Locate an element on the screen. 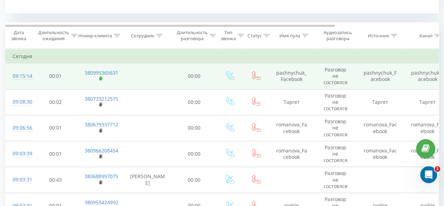  div: Источник is located at coordinates (378, 35).